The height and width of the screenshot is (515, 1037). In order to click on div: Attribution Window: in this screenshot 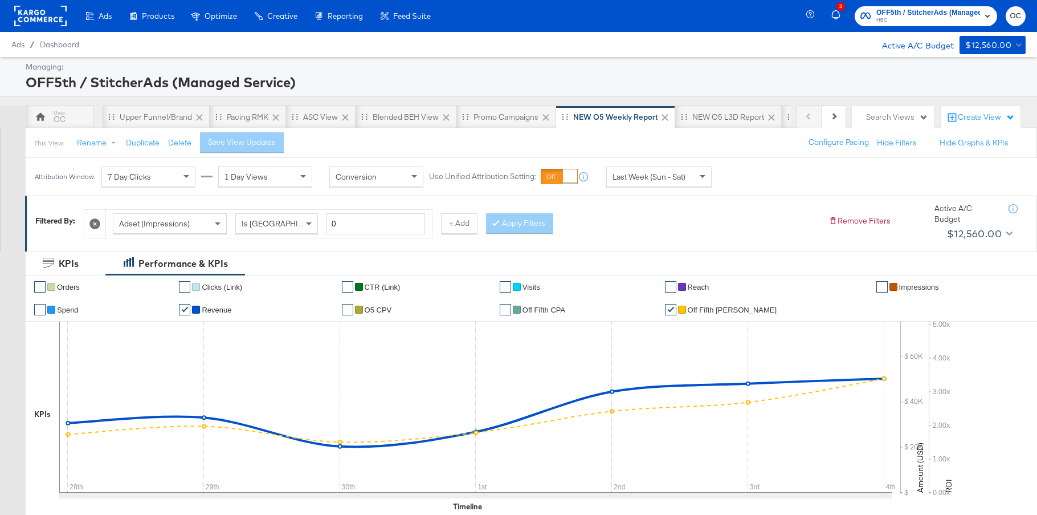, I will do `click(65, 177)`.